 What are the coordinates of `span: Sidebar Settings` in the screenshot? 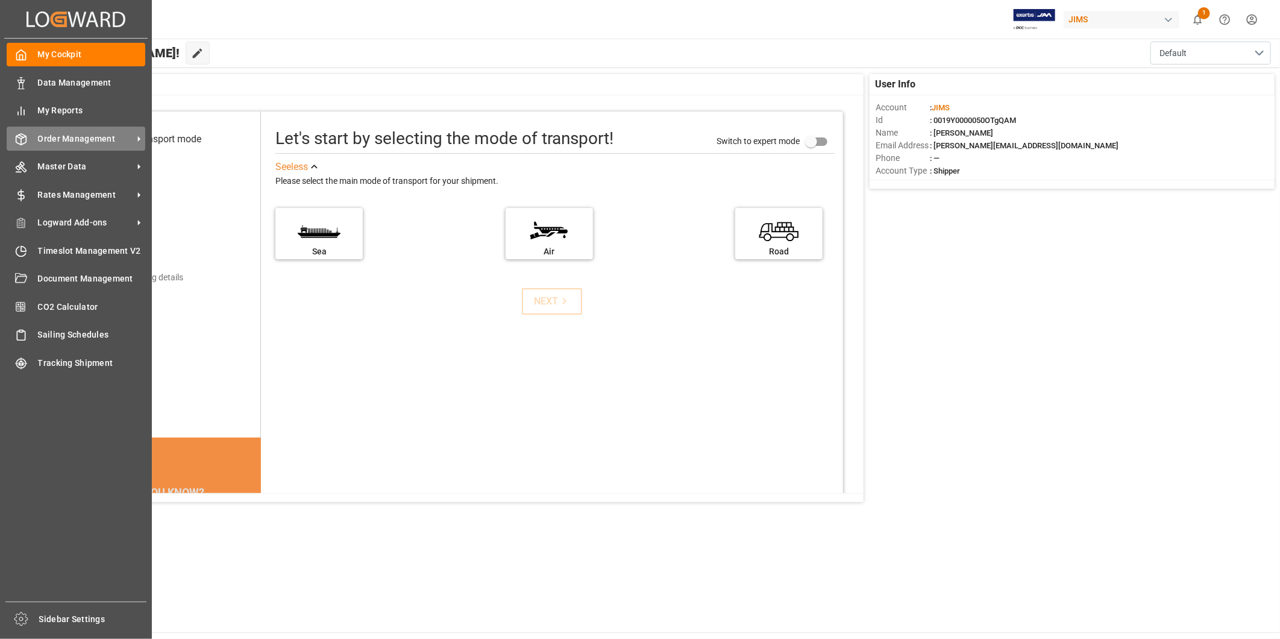 It's located at (93, 619).